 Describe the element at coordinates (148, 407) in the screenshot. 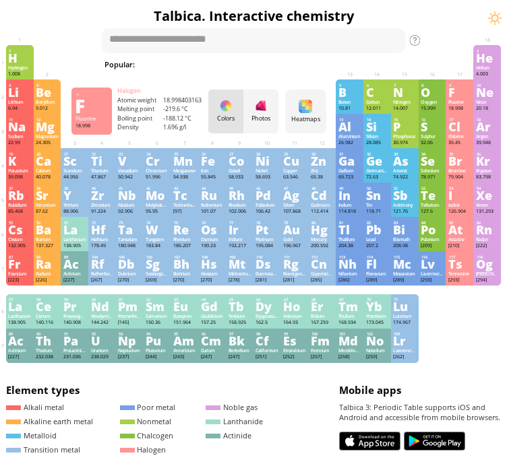

I see `a: Poor metal` at that location.